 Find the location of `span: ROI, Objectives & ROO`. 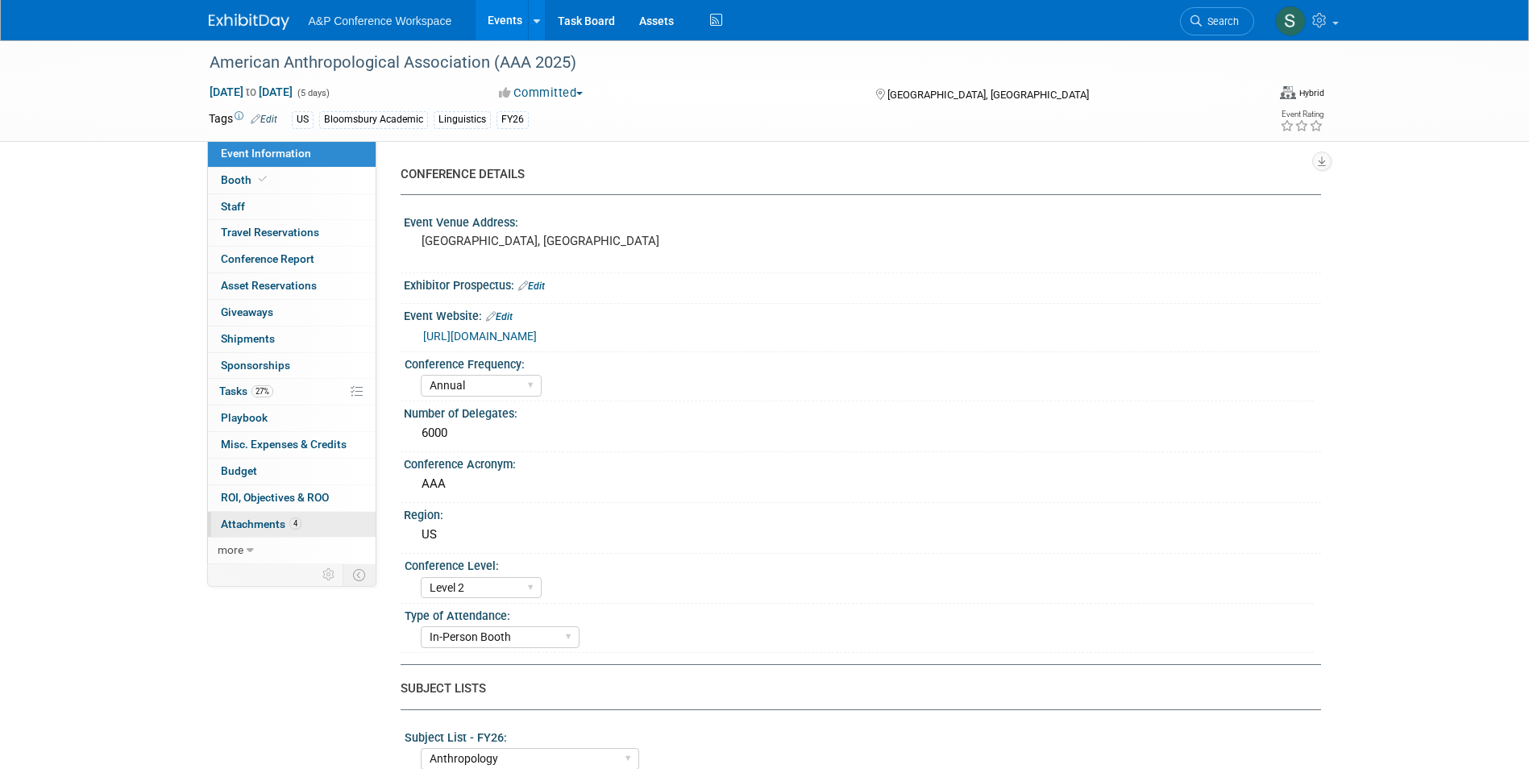

span: ROI, Objectives & ROO is located at coordinates (275, 497).